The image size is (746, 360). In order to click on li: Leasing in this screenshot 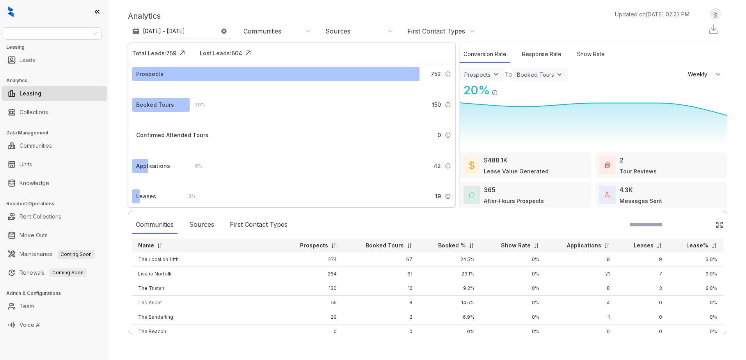, I will do `click(54, 94)`.